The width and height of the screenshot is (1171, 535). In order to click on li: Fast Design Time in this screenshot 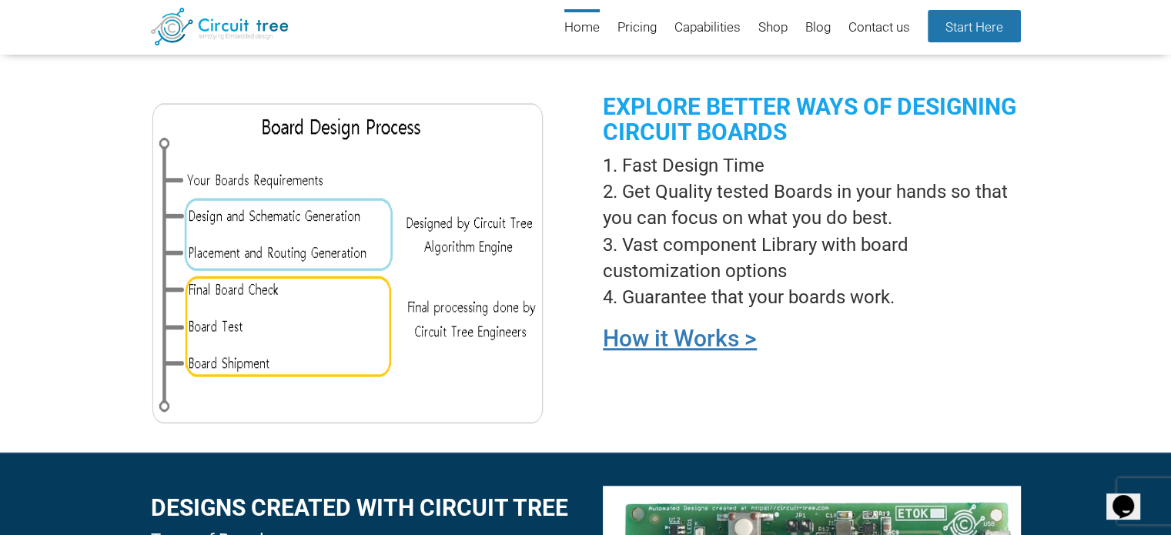, I will do `click(812, 166)`.